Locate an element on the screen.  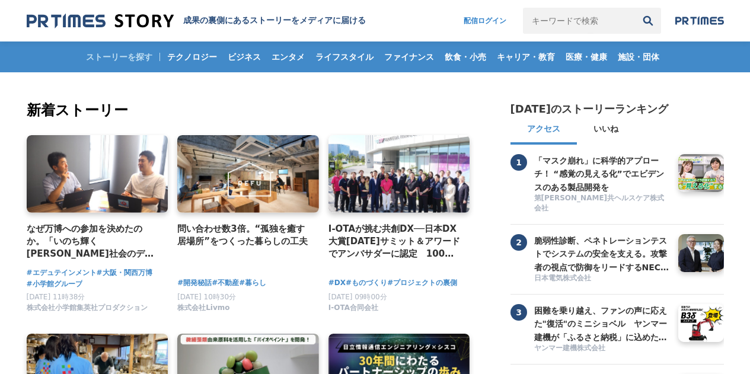
span: 施設・団体 is located at coordinates (638, 57).